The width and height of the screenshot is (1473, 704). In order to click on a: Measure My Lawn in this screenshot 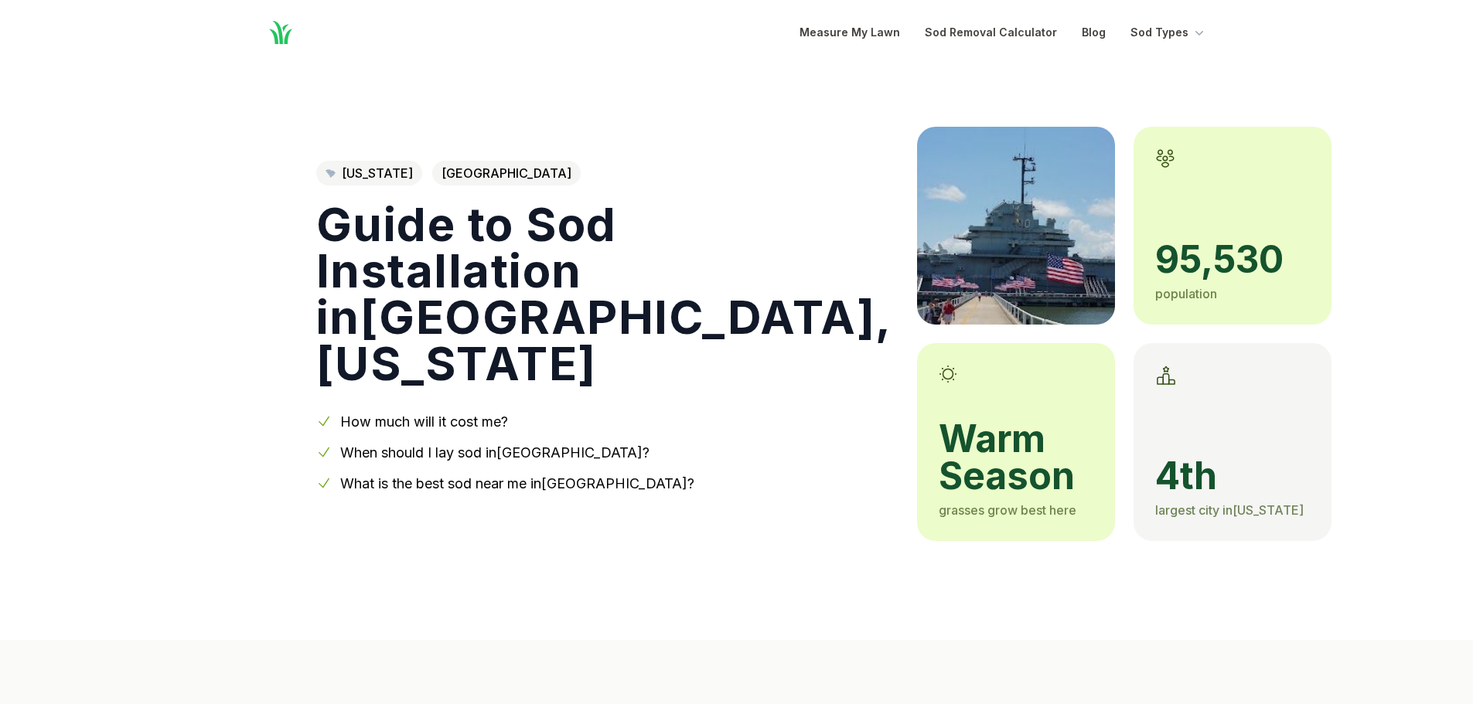, I will do `click(850, 32)`.